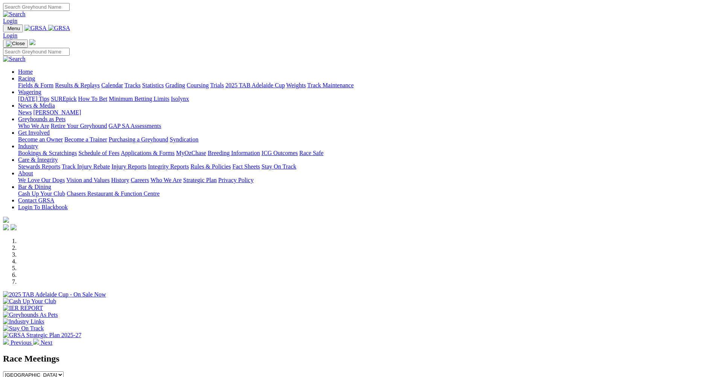 Image resolution: width=713 pixels, height=377 pixels. I want to click on img: Greyhounds As Pets, so click(30, 315).